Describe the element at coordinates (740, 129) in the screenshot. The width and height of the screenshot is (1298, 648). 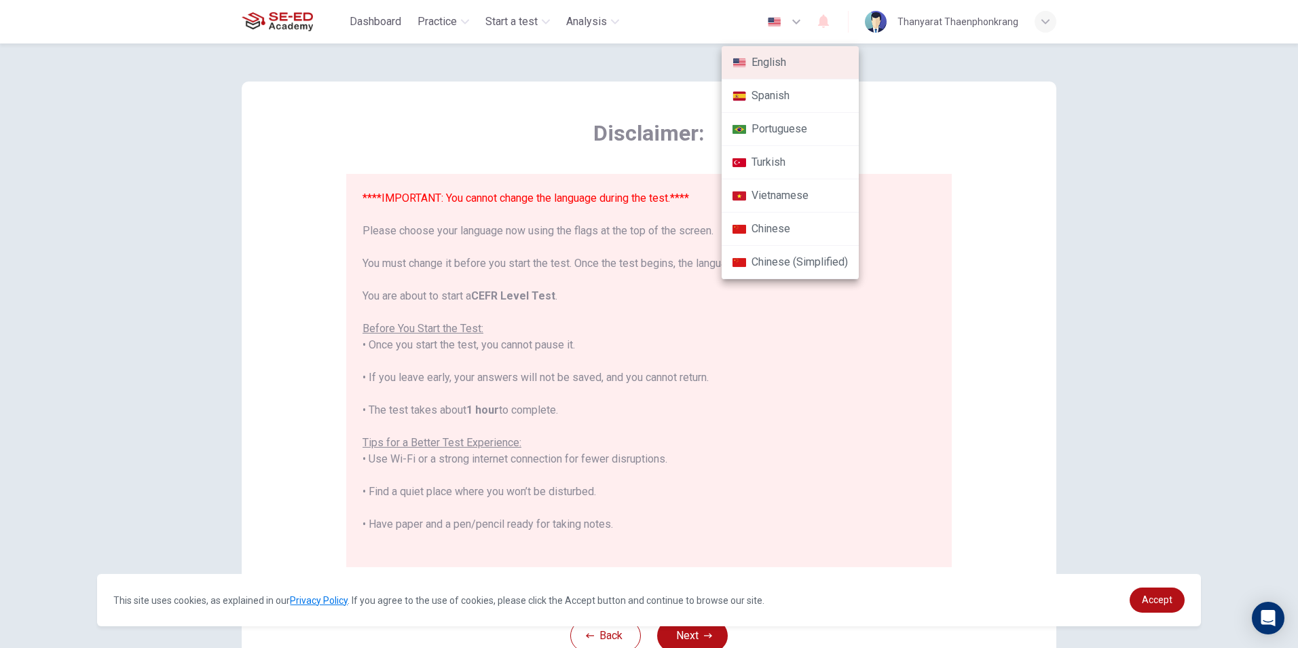
I see `img: pt` at that location.